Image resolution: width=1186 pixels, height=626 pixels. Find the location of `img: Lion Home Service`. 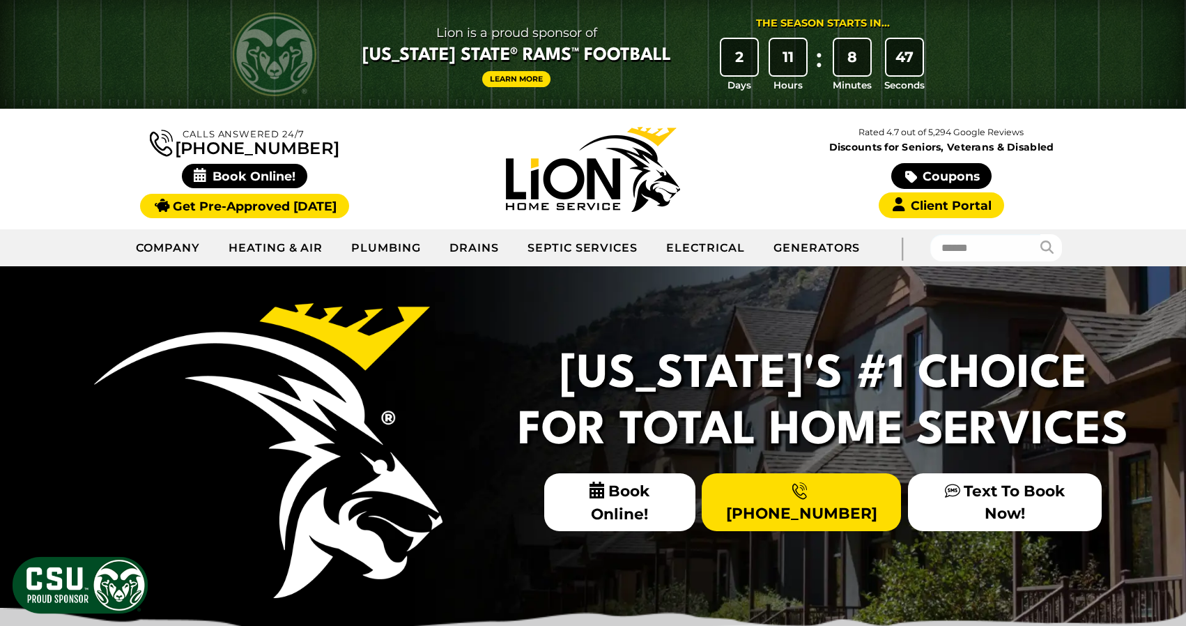

img: Lion Home Service is located at coordinates (593, 169).